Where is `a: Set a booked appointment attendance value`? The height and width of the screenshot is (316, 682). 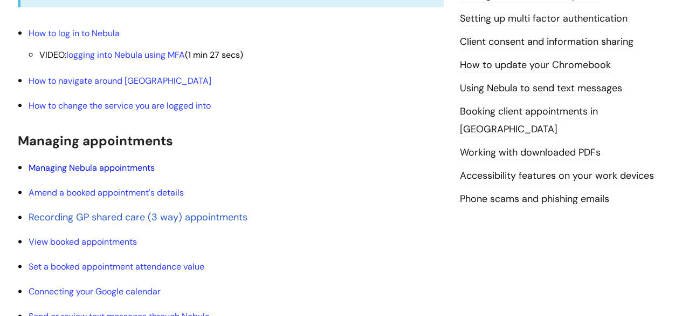
a: Set a booked appointment attendance value is located at coordinates (116, 266).